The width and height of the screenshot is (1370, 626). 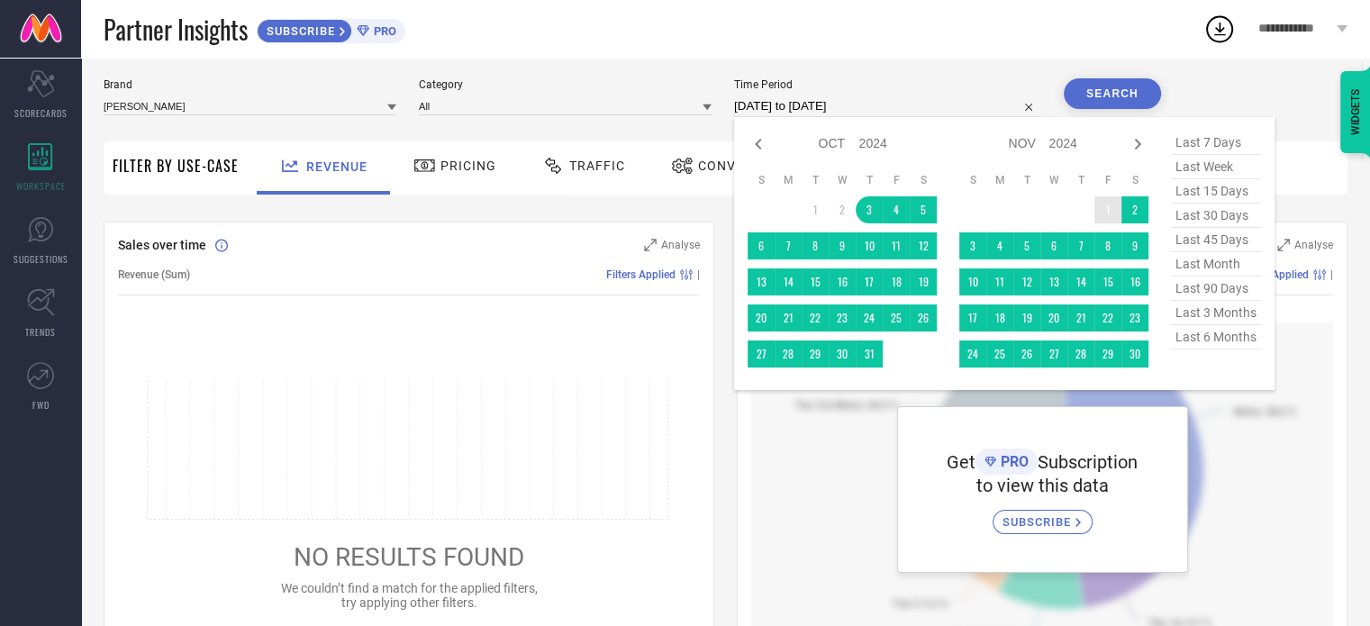 I want to click on td: Fri Oct 18 2024, so click(x=896, y=282).